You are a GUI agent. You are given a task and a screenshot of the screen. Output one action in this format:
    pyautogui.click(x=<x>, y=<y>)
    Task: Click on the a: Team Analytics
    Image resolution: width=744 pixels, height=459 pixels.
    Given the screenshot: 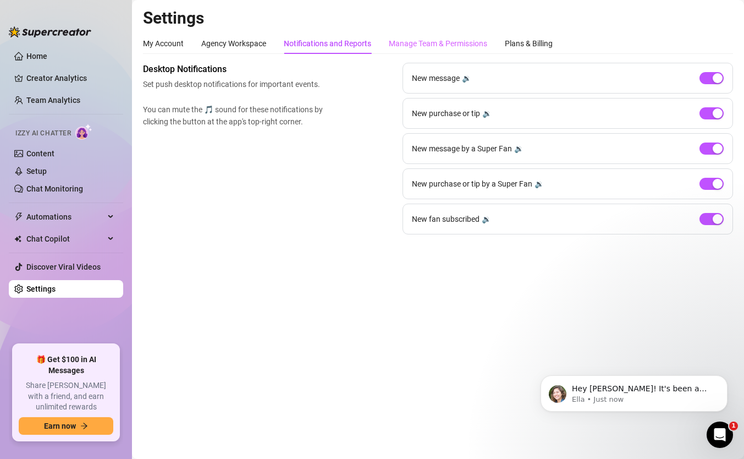 What is the action you would take?
    pyautogui.click(x=53, y=100)
    